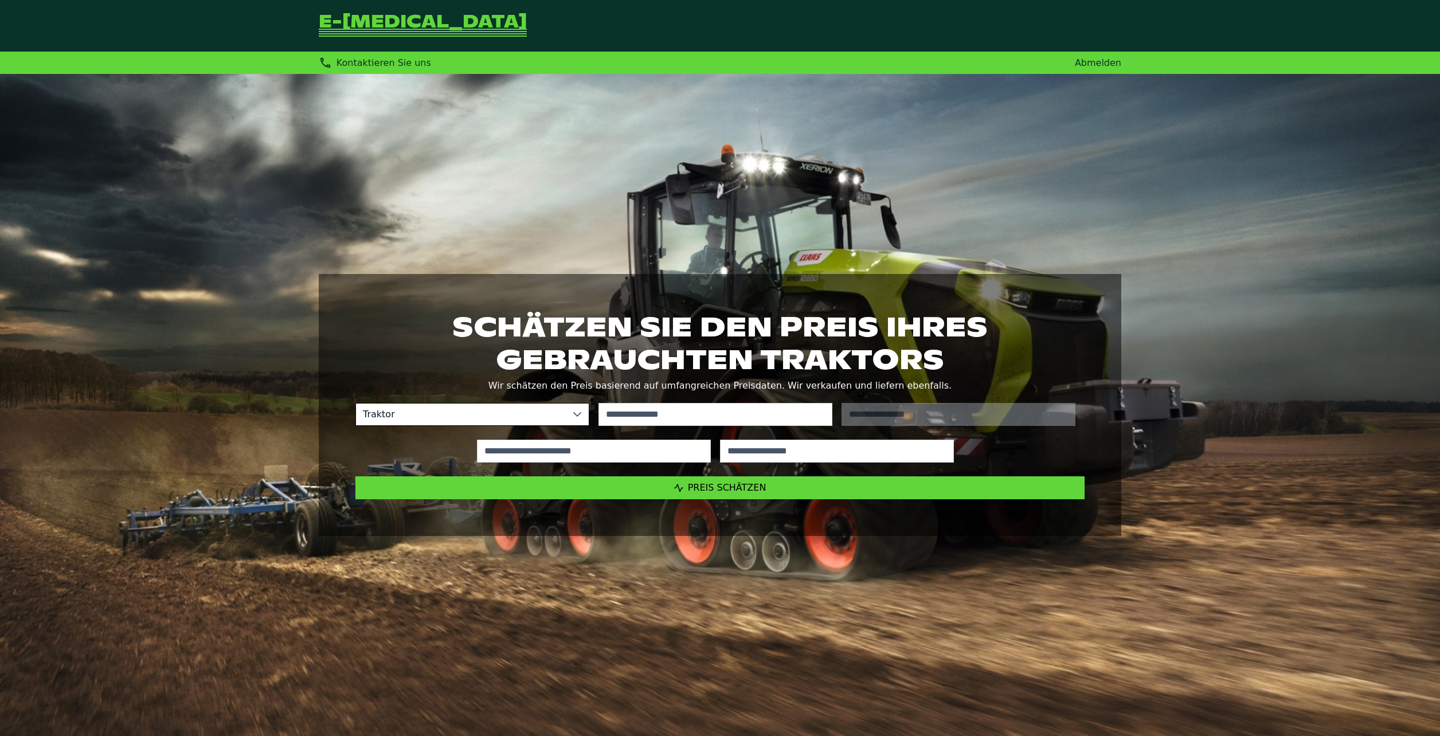 The image size is (1440, 736). What do you see at coordinates (720, 488) in the screenshot?
I see `button: Preis schätzen` at bounding box center [720, 488].